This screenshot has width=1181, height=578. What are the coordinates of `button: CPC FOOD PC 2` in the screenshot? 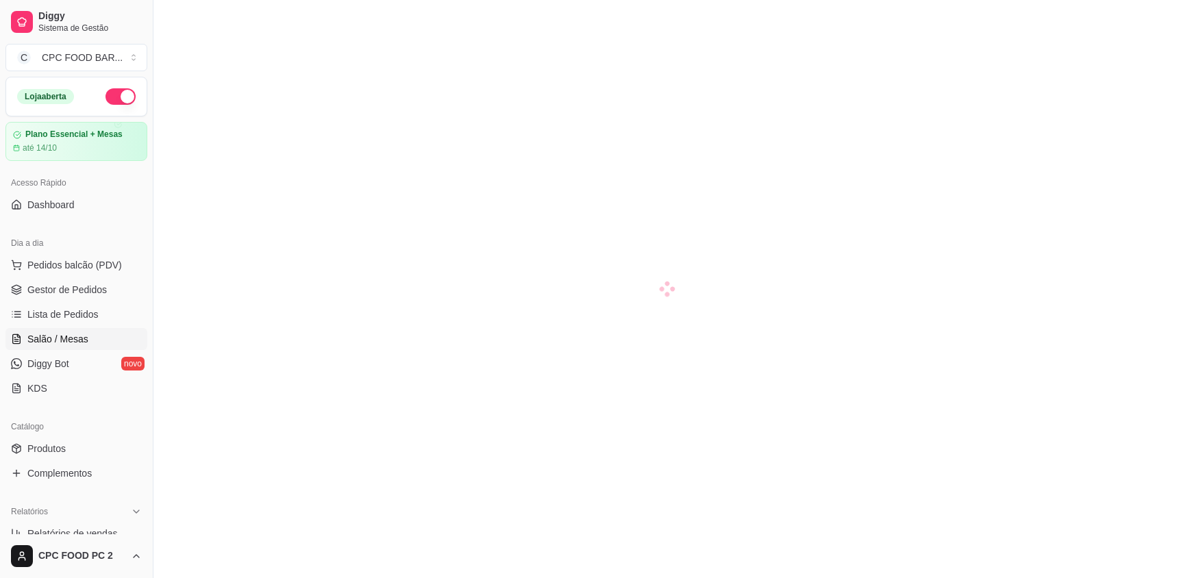 It's located at (76, 556).